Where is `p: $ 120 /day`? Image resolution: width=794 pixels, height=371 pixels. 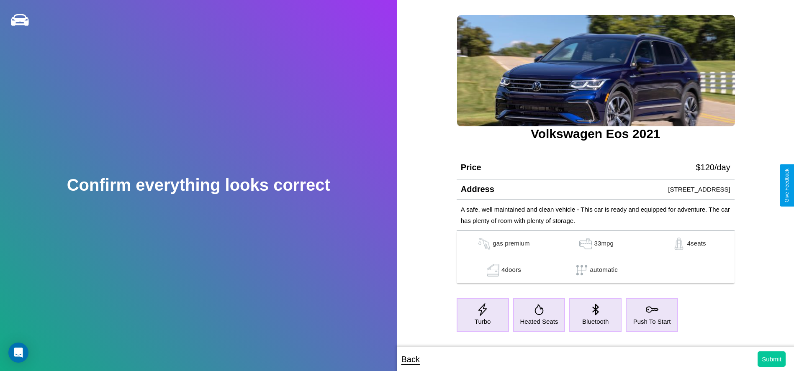
p: $ 120 /day is located at coordinates (713, 167).